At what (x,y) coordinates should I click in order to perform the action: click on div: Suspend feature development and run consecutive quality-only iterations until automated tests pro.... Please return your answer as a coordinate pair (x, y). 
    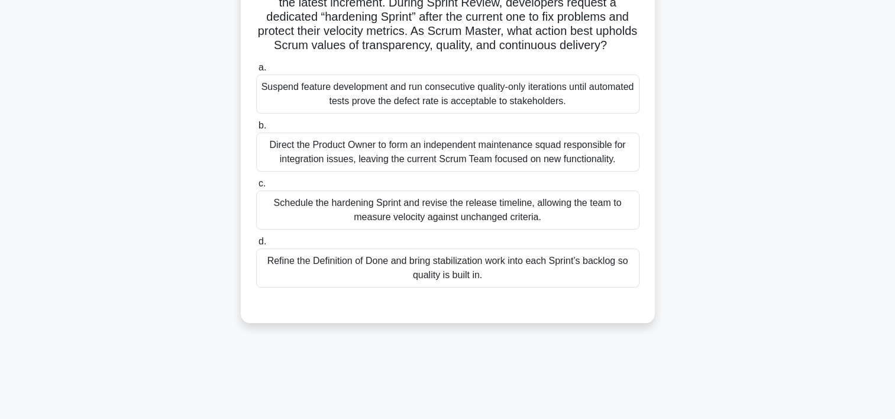
    Looking at the image, I should click on (448, 94).